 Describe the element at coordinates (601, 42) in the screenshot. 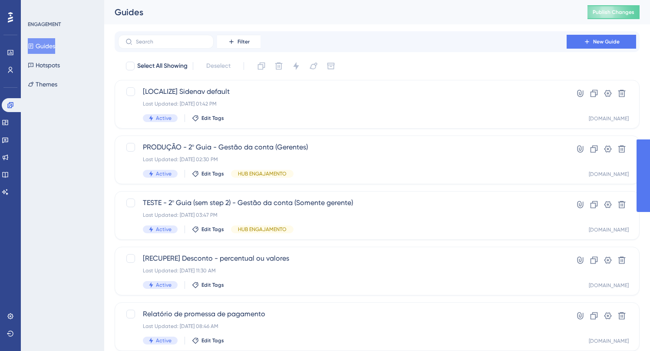

I see `button: New Guide` at that location.